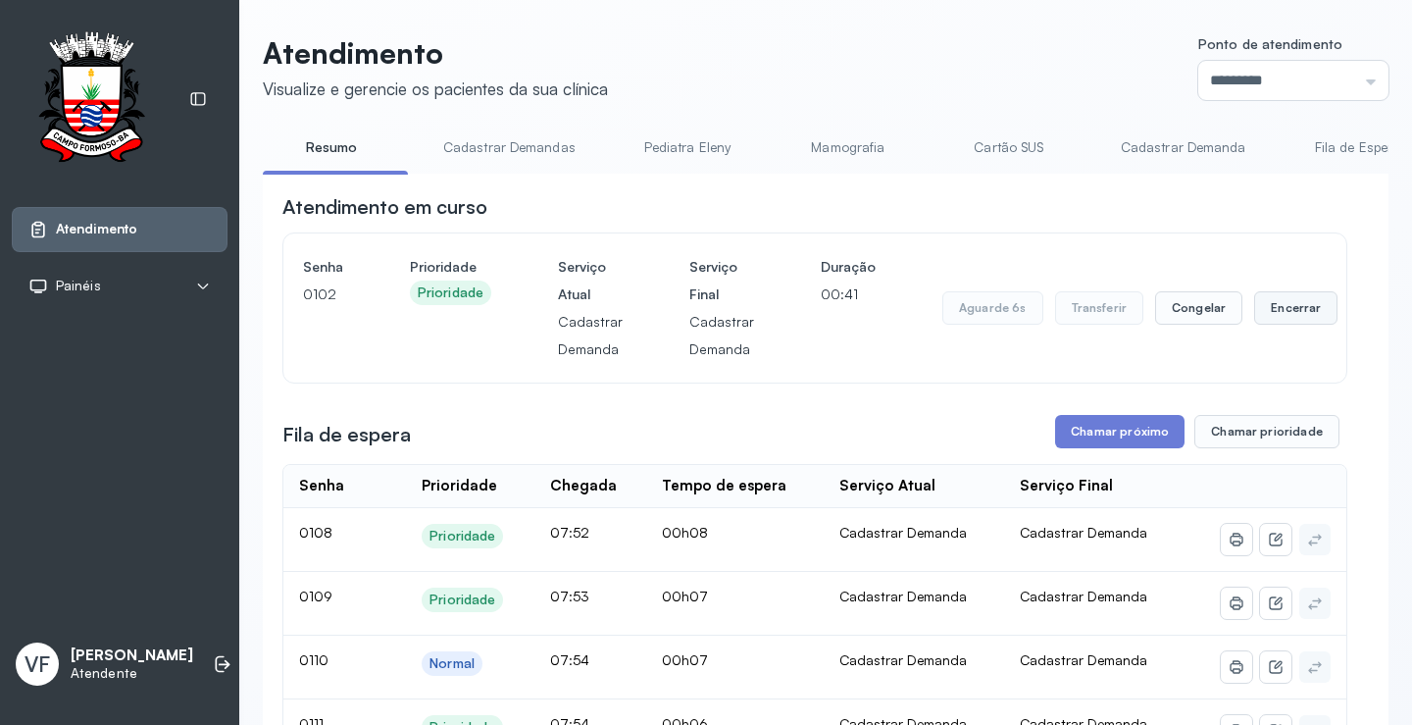 The width and height of the screenshot is (1412, 725). What do you see at coordinates (992, 308) in the screenshot?
I see `button: Aguarde 6s` at bounding box center [992, 308].